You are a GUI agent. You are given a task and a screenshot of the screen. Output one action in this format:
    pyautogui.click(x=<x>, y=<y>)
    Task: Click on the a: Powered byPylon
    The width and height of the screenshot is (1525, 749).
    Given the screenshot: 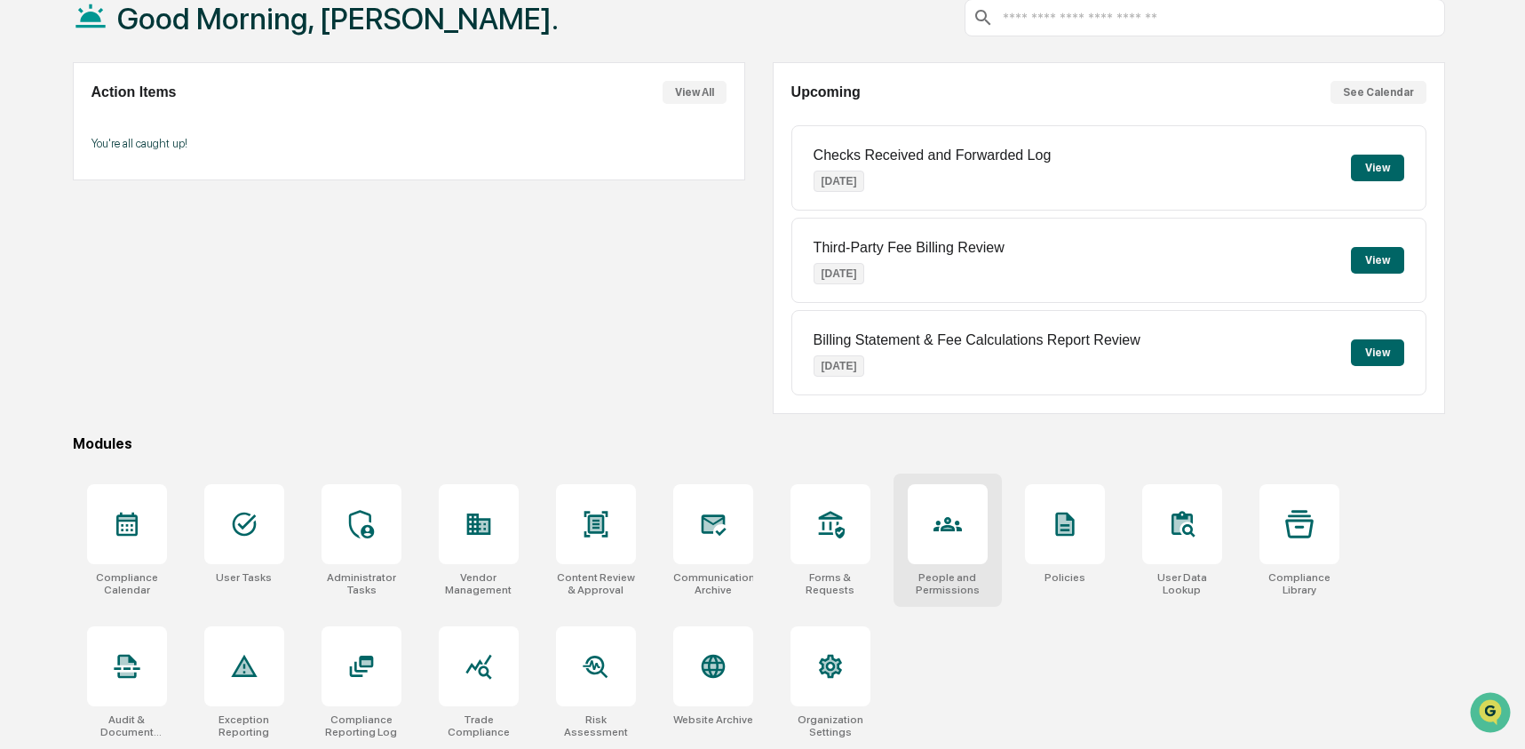 What is the action you would take?
    pyautogui.click(x=170, y=307)
    